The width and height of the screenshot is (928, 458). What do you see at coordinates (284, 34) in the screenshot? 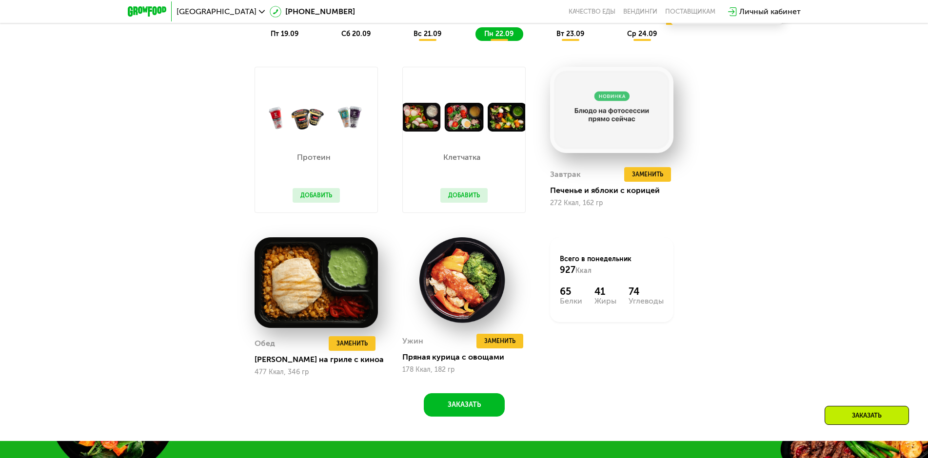
I see `span: пт 19.09` at bounding box center [284, 34].